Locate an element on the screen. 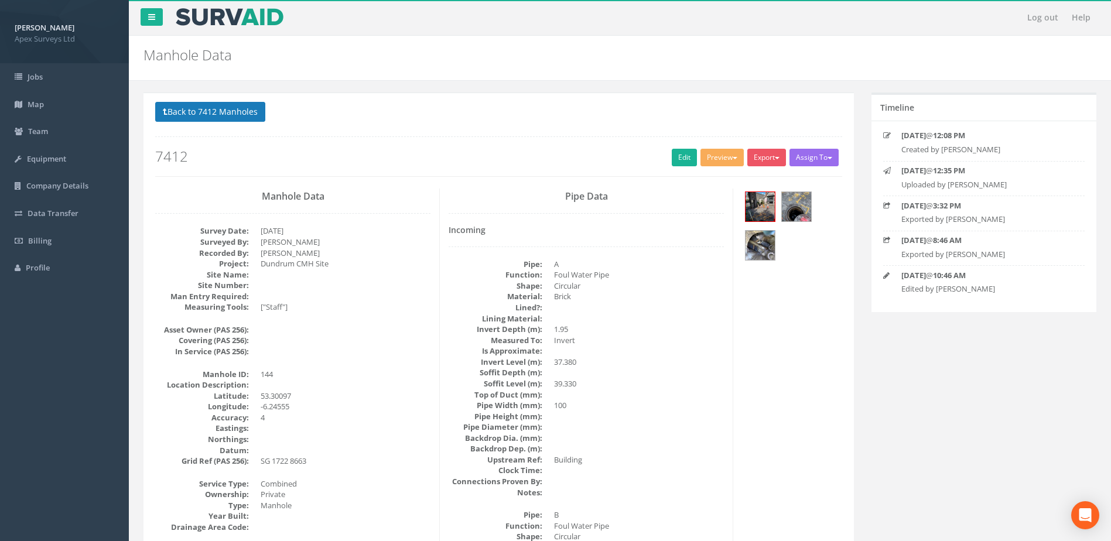 The height and width of the screenshot is (541, 1111). dt: Datum: is located at coordinates (202, 450).